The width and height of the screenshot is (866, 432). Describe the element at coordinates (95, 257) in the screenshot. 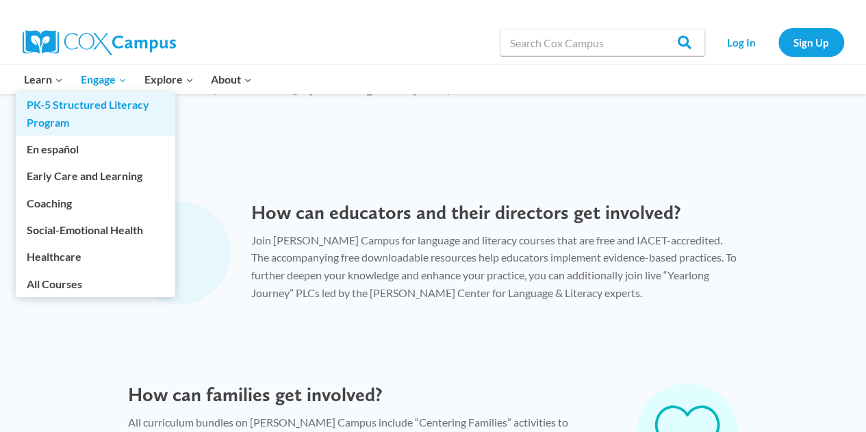

I see `a: Healthcare` at that location.